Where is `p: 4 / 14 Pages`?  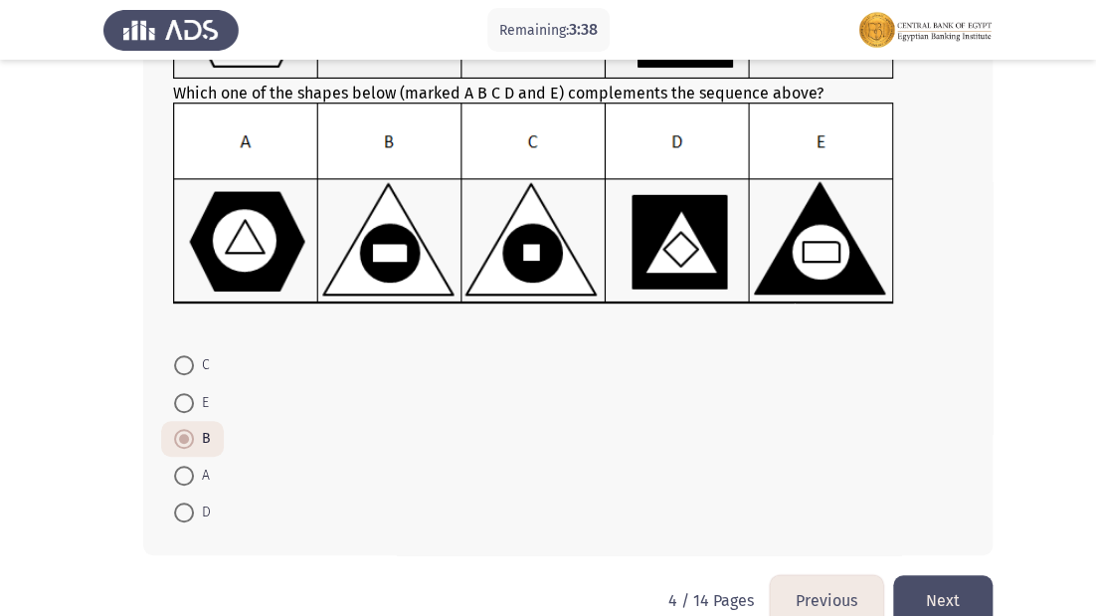 p: 4 / 14 Pages is located at coordinates (711, 600).